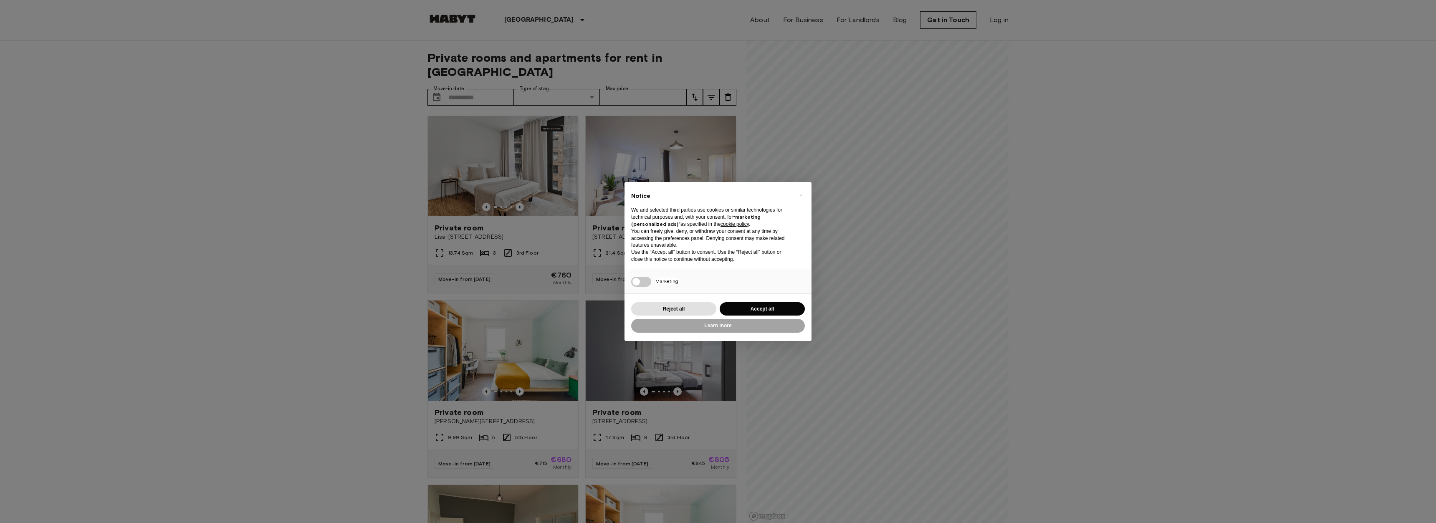  I want to click on button: Close this notice, so click(801, 195).